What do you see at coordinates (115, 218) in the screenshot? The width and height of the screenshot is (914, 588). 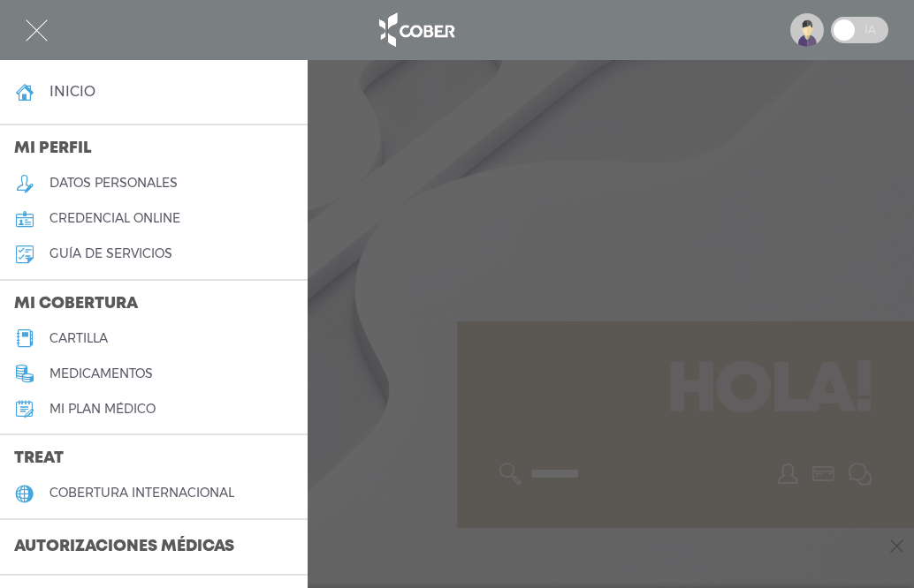 I see `h5: credencial online` at bounding box center [115, 218].